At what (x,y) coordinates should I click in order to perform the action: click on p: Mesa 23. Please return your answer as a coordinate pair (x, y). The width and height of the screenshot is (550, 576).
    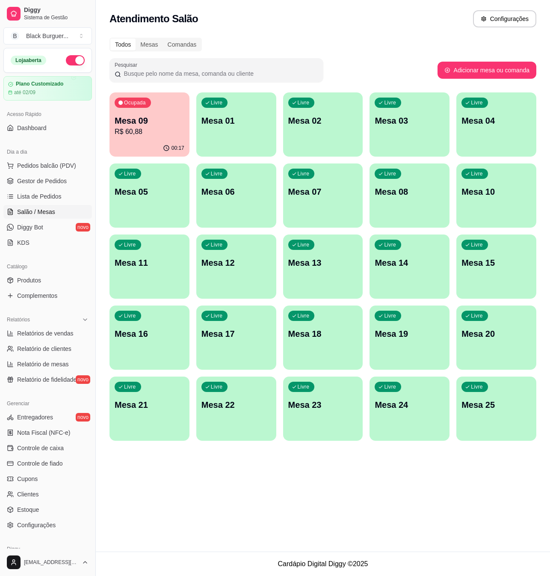
    Looking at the image, I should click on (323, 405).